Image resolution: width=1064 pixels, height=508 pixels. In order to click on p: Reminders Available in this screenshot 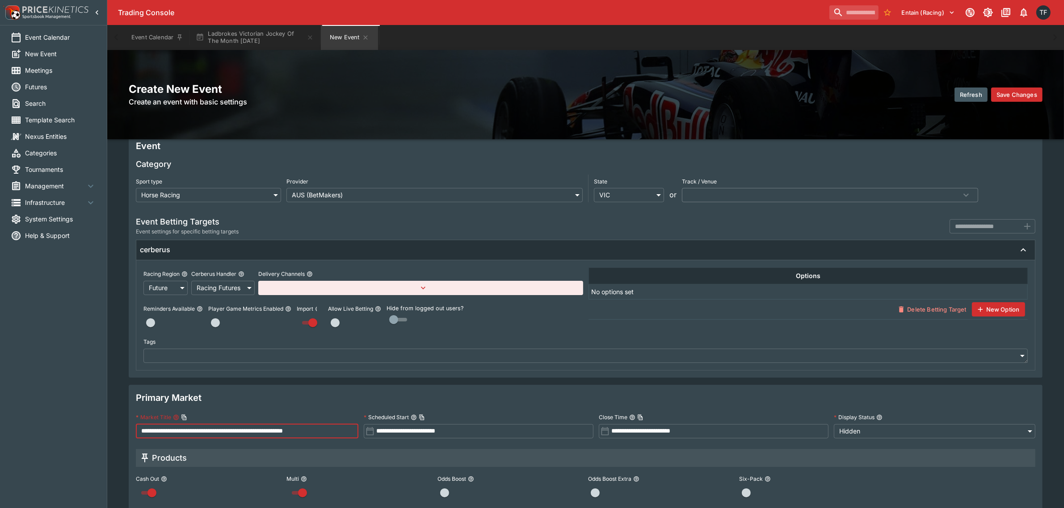, I will do `click(169, 309)`.